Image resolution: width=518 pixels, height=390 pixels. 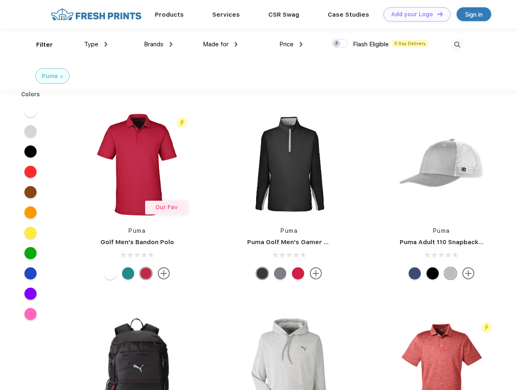 What do you see at coordinates (410, 43) in the screenshot?
I see `span: 5 Day Delivery` at bounding box center [410, 43].